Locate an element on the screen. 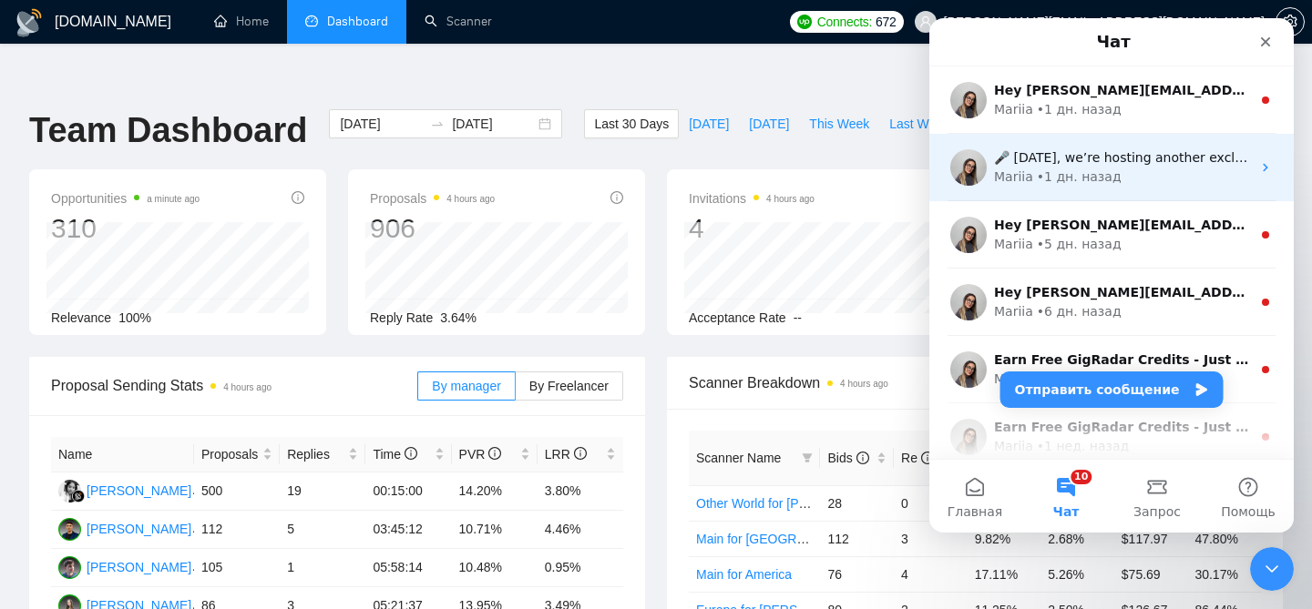  div: 906 is located at coordinates (432, 229).